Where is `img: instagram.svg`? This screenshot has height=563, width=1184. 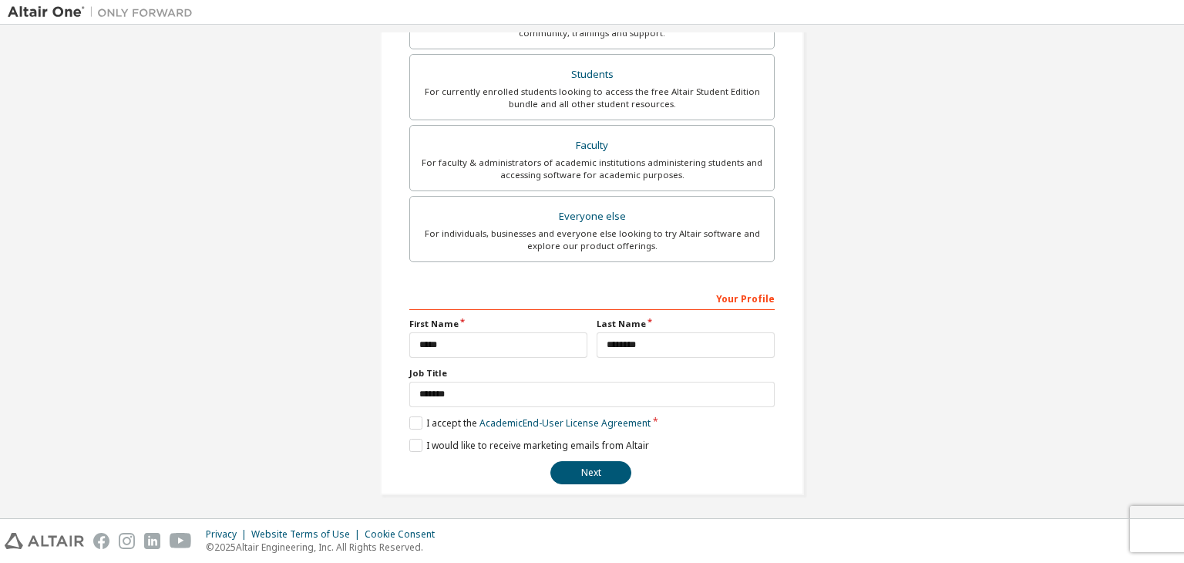
img: instagram.svg is located at coordinates (126, 541).